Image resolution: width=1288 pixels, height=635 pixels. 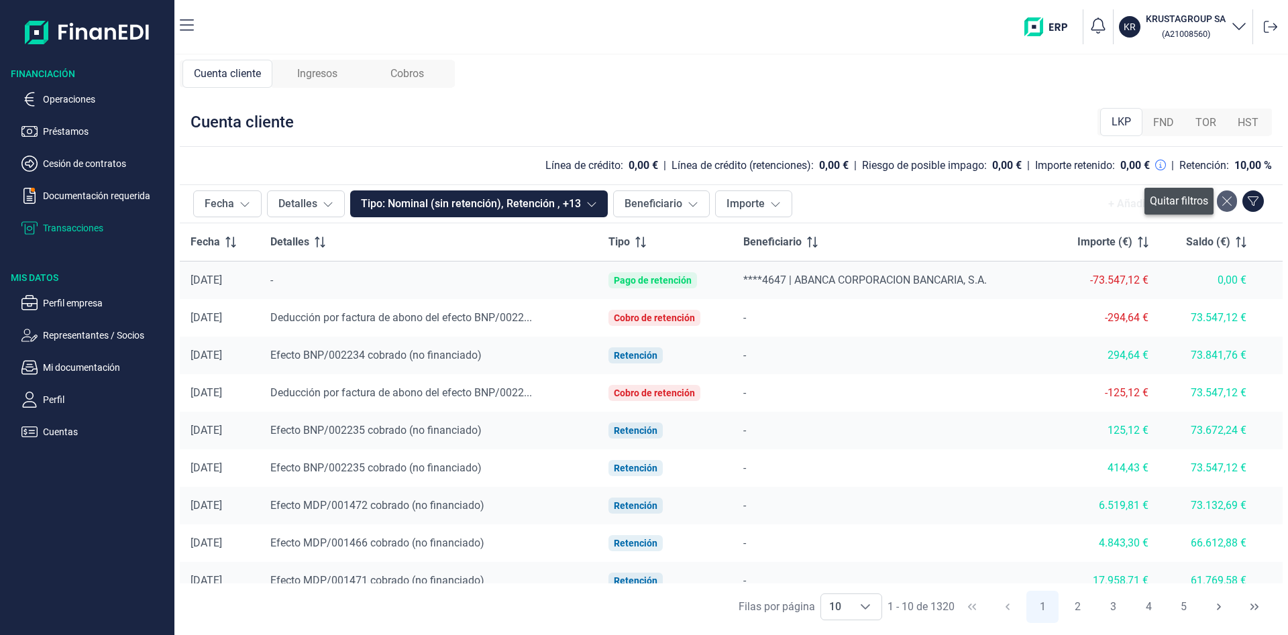 What do you see at coordinates (106, 228) in the screenshot?
I see `p: Transacciones` at bounding box center [106, 228].